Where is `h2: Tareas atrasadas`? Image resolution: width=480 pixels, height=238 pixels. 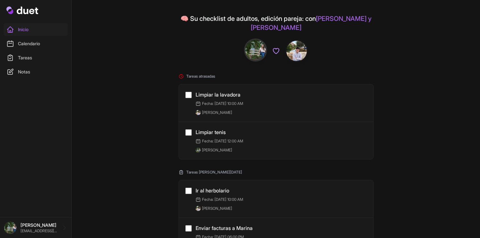 h2: Tareas atrasadas is located at coordinates (276, 76).